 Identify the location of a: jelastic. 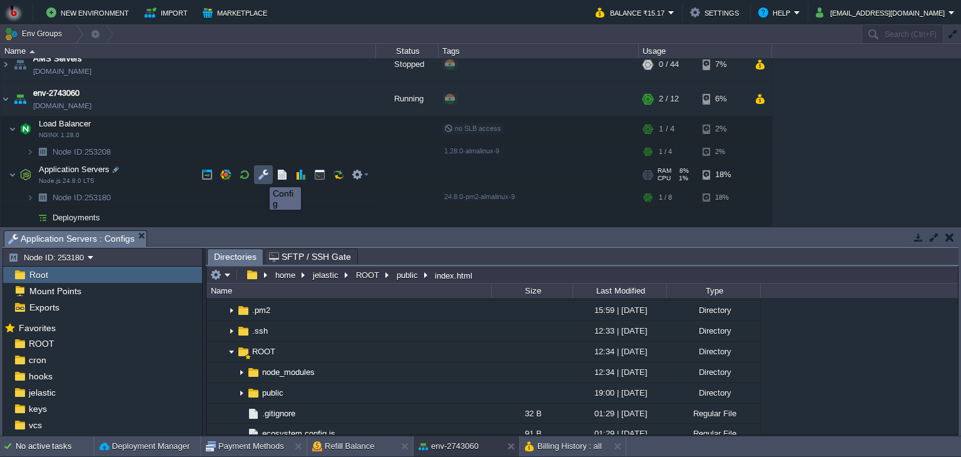
(42, 392).